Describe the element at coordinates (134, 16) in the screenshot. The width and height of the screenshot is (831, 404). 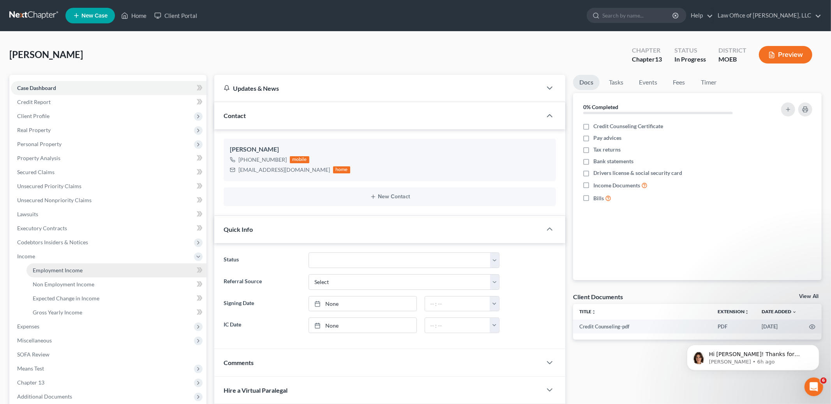
I see `a: Home` at that location.